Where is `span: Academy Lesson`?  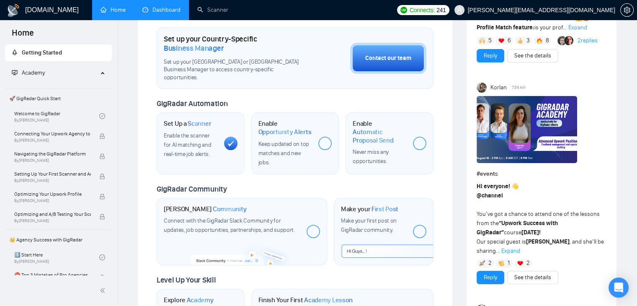 span: Academy Lesson is located at coordinates (328, 300).